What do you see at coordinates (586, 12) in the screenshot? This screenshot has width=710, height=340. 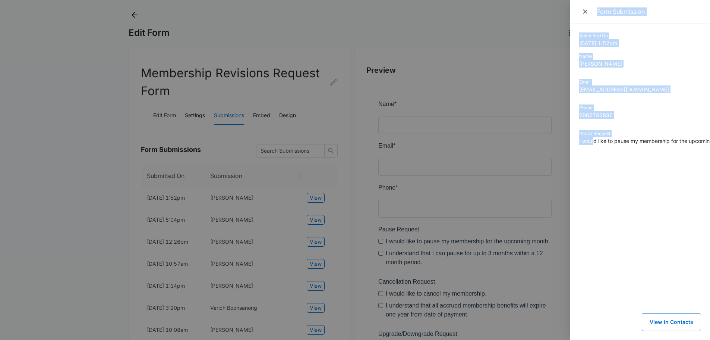 I see `button: Close` at bounding box center [586, 12].